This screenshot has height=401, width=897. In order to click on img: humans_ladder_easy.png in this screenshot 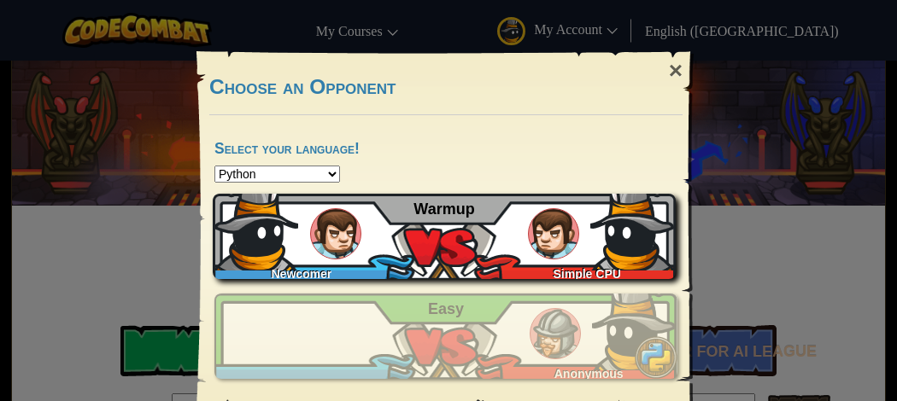, I will do `click(555, 334)`.